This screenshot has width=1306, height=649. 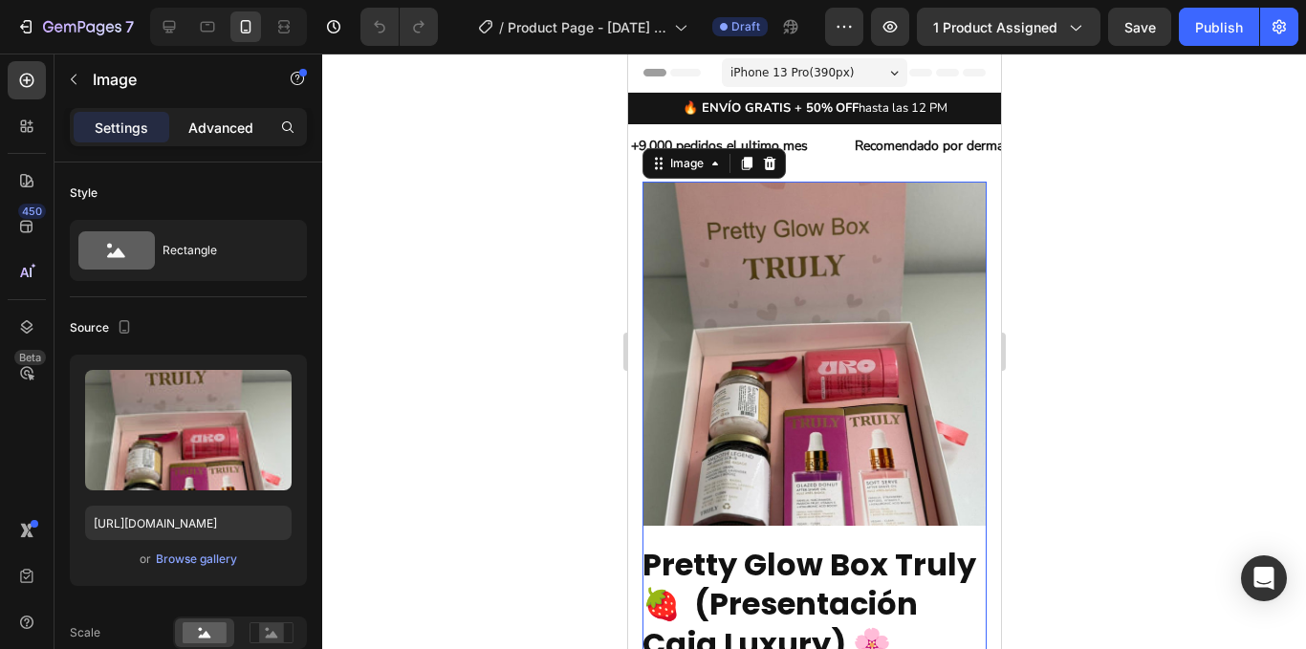 What do you see at coordinates (91, 92) in the screenshot?
I see `p: +9.000 pedidos el ultimo mes` at bounding box center [91, 92].